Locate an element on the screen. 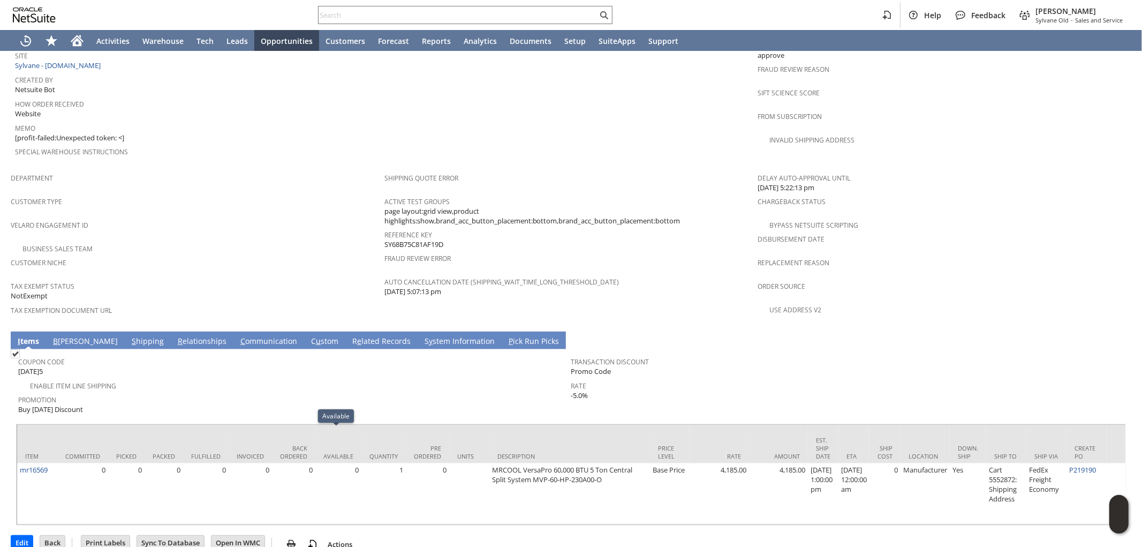  a: Memo is located at coordinates (25, 128).